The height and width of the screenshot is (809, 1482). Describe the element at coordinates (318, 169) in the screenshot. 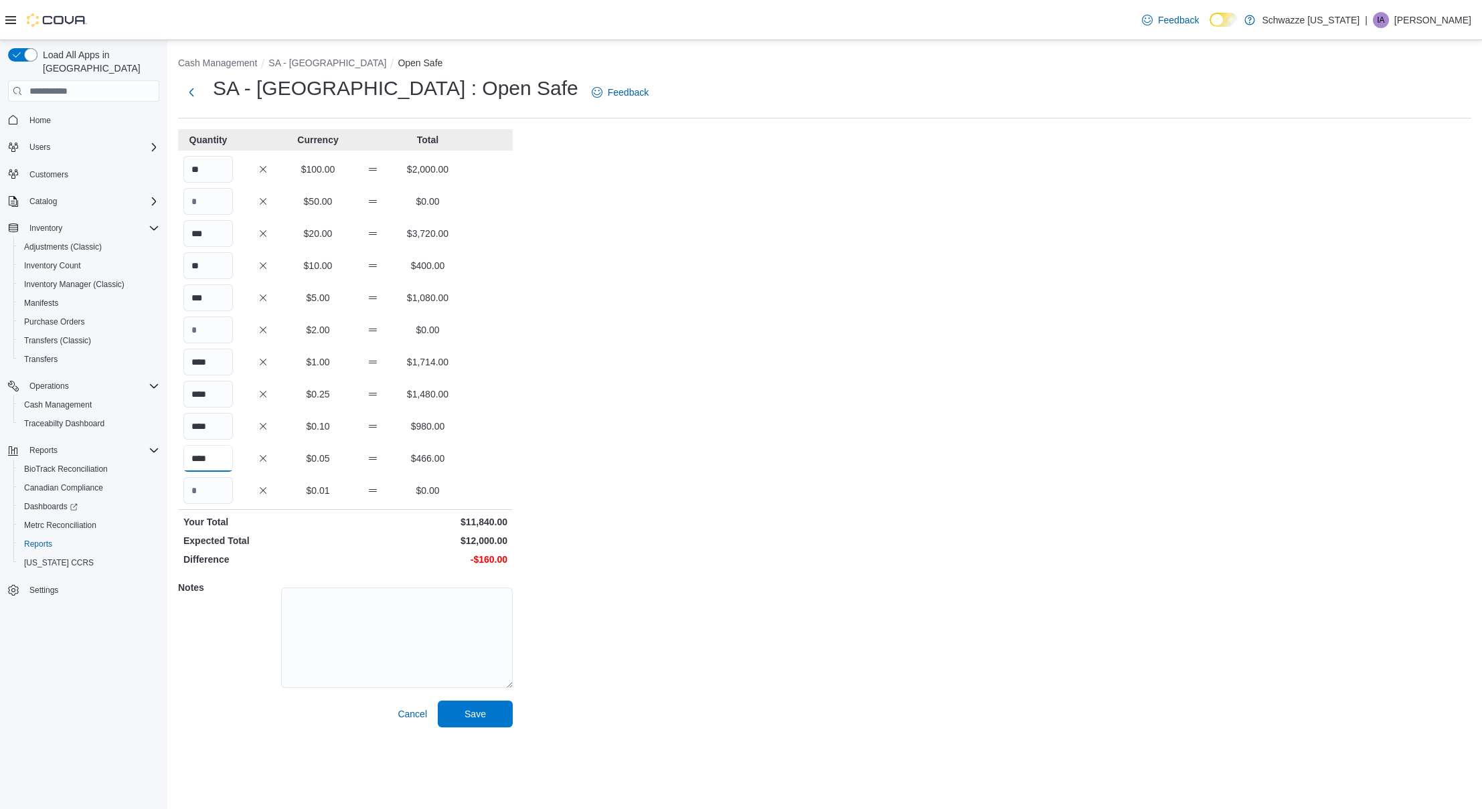

I see `p: $100.00` at that location.